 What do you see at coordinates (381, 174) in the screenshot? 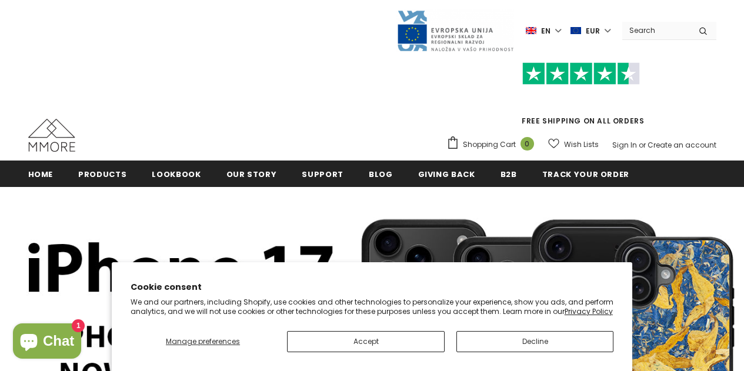
I see `a: Blog` at bounding box center [381, 174].